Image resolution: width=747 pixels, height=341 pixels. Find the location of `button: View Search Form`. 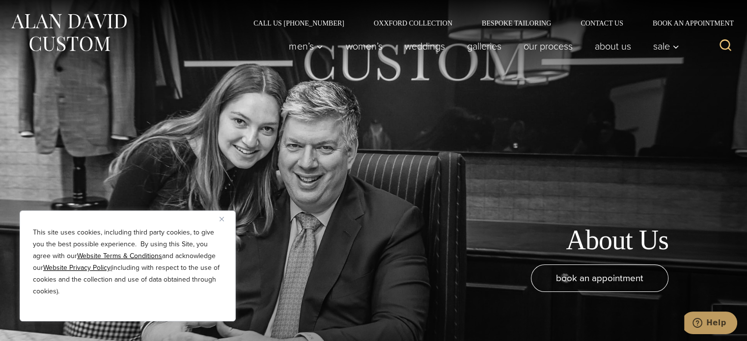

button: View Search Form is located at coordinates (726, 46).